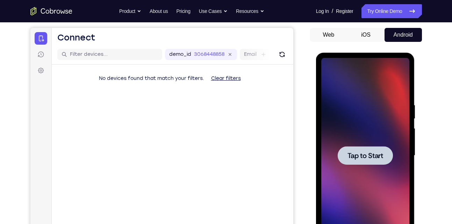  Describe the element at coordinates (344, 11) in the screenshot. I see `a: Register` at that location.